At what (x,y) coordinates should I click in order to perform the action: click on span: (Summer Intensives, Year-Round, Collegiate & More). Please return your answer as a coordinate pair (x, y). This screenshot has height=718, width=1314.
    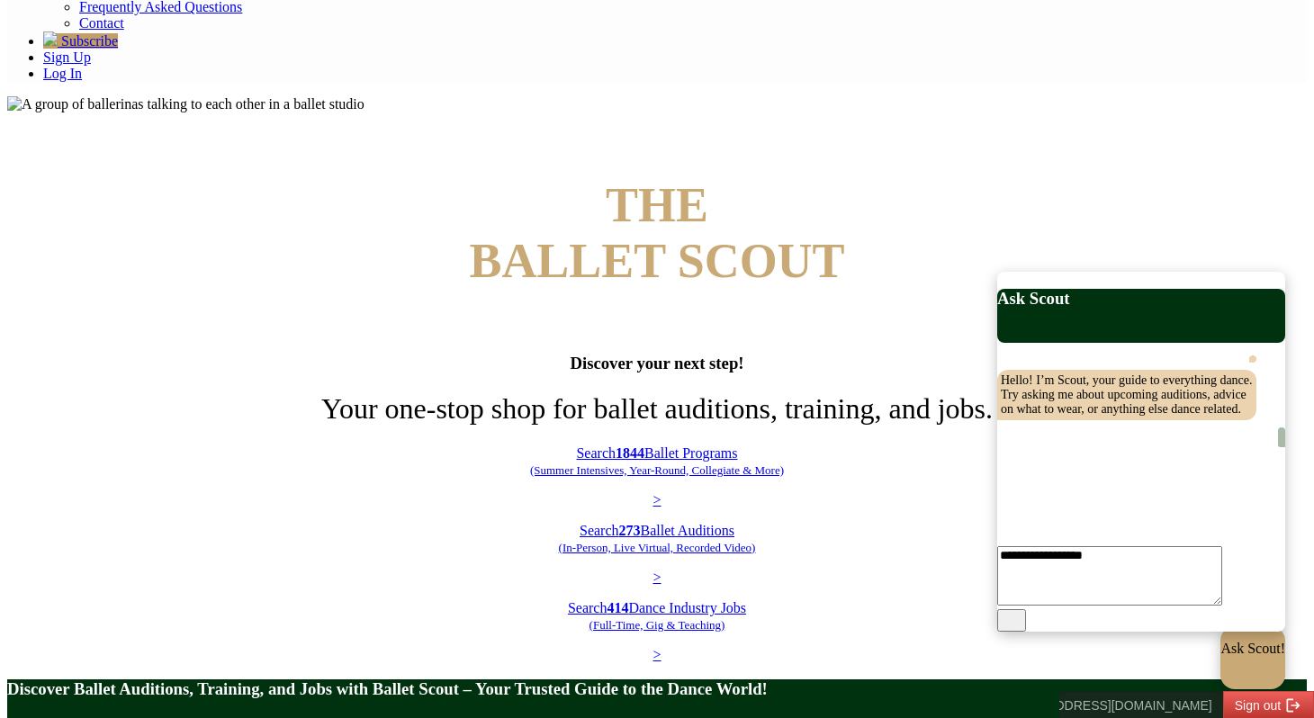
    Looking at the image, I should click on (657, 470).